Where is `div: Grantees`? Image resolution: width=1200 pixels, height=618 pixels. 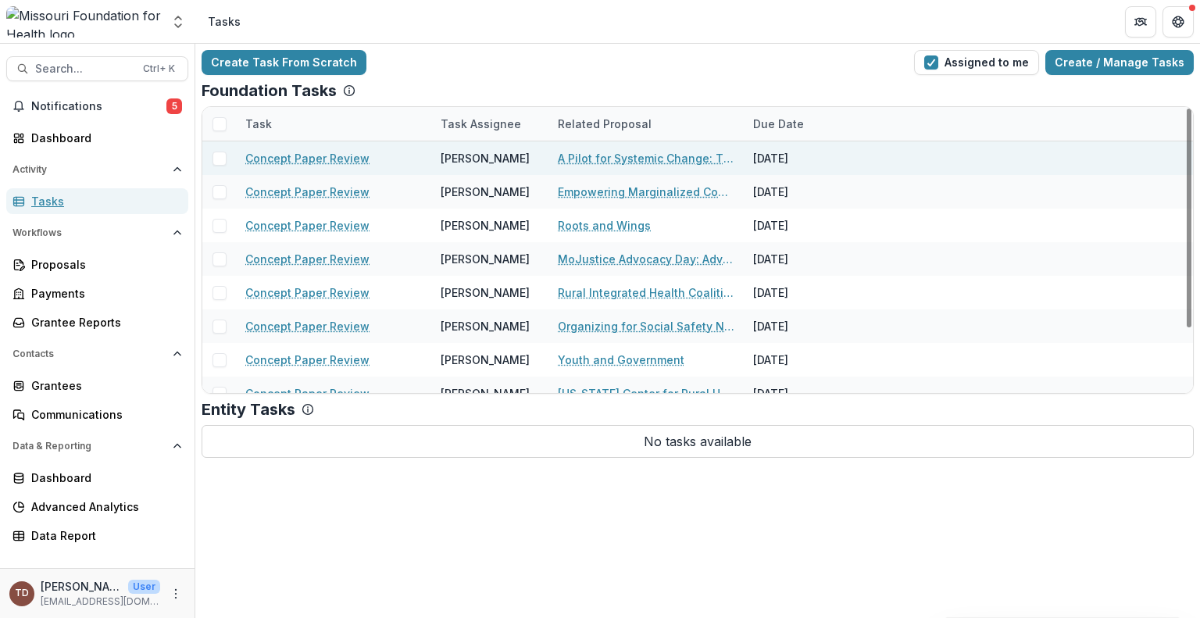
div: Grantees is located at coordinates (103, 385).